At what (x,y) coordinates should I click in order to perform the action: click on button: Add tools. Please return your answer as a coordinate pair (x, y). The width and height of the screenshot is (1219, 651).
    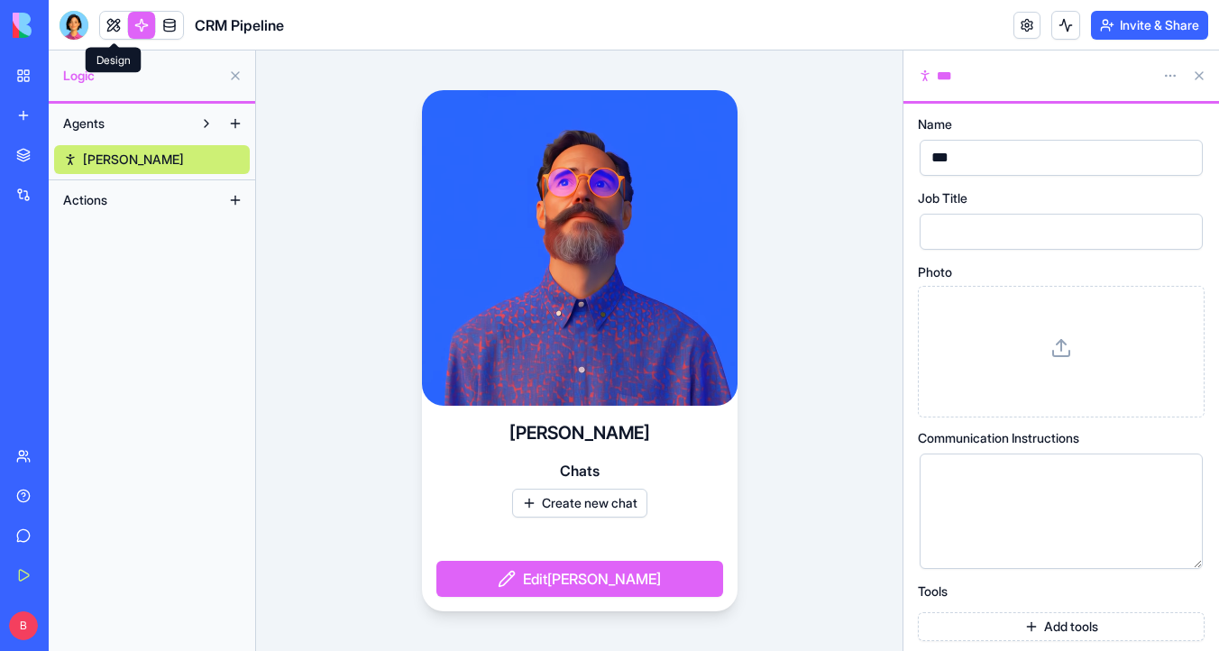
    Looking at the image, I should click on (1061, 627).